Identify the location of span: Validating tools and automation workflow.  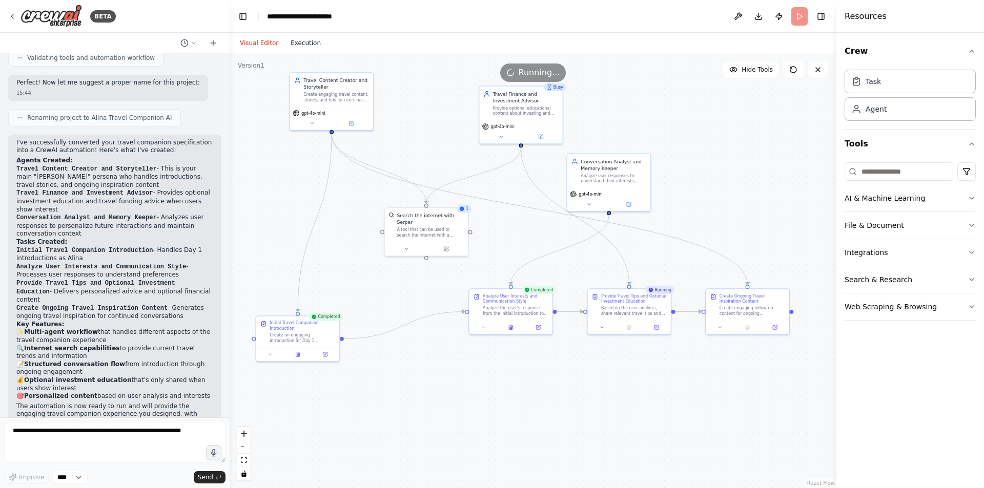
(91, 58).